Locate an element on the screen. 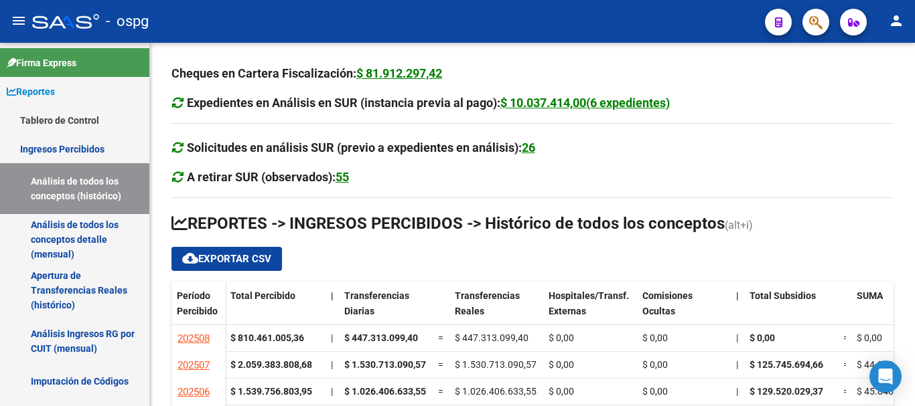 This screenshot has height=406, width=915. div: $ 10.037.414,00(6 expedientes) is located at coordinates (584, 103).